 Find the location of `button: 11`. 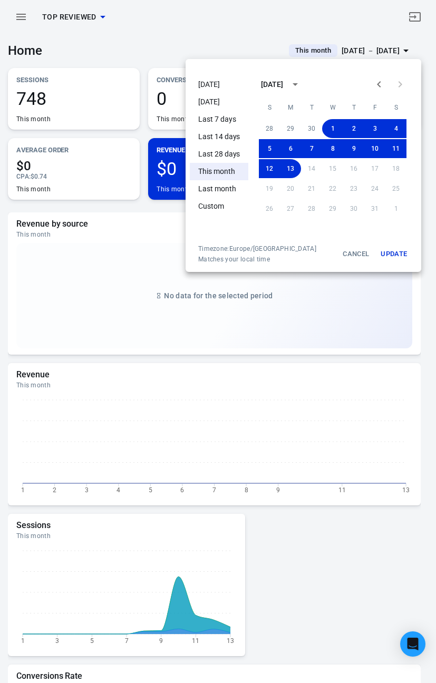

button: 11 is located at coordinates (396, 149).